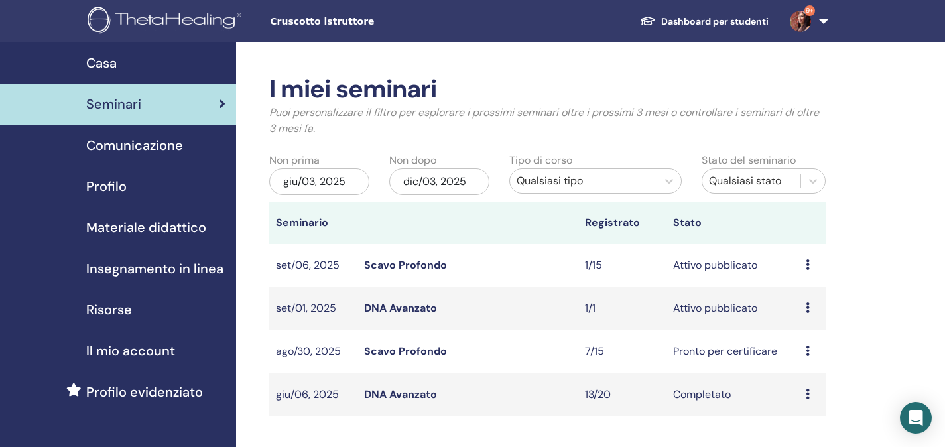 This screenshot has width=945, height=447. I want to click on td: 13/20, so click(622, 394).